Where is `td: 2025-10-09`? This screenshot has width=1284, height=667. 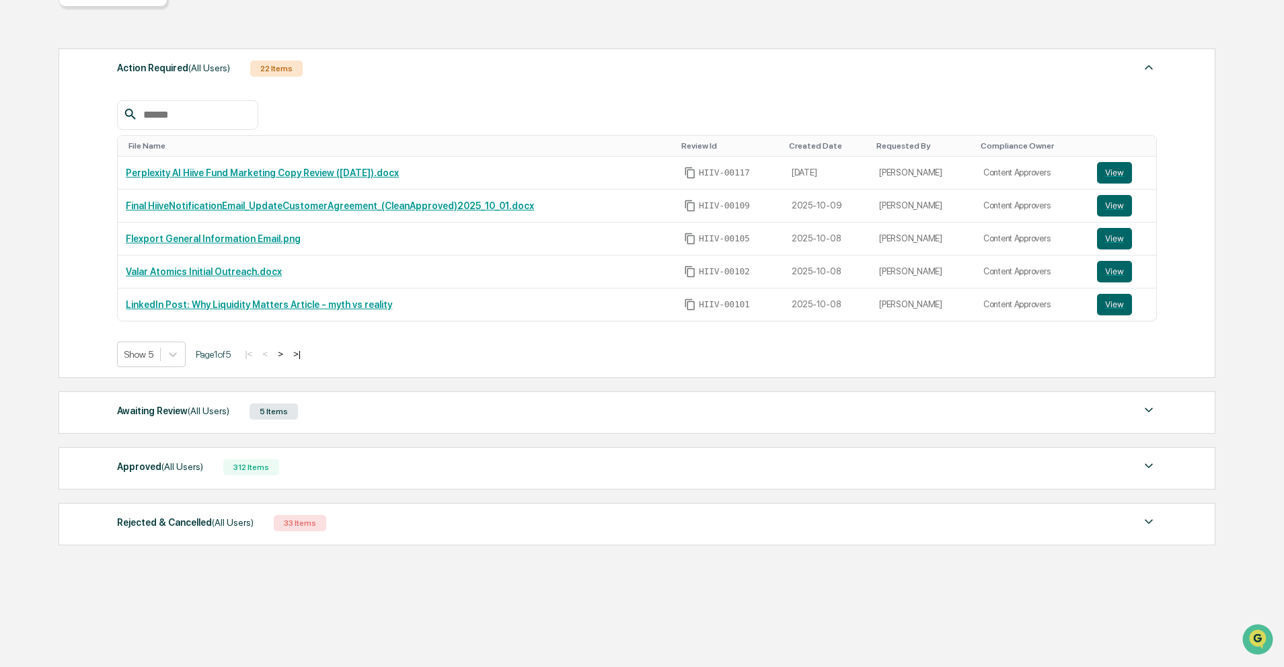 td: 2025-10-09 is located at coordinates (827, 206).